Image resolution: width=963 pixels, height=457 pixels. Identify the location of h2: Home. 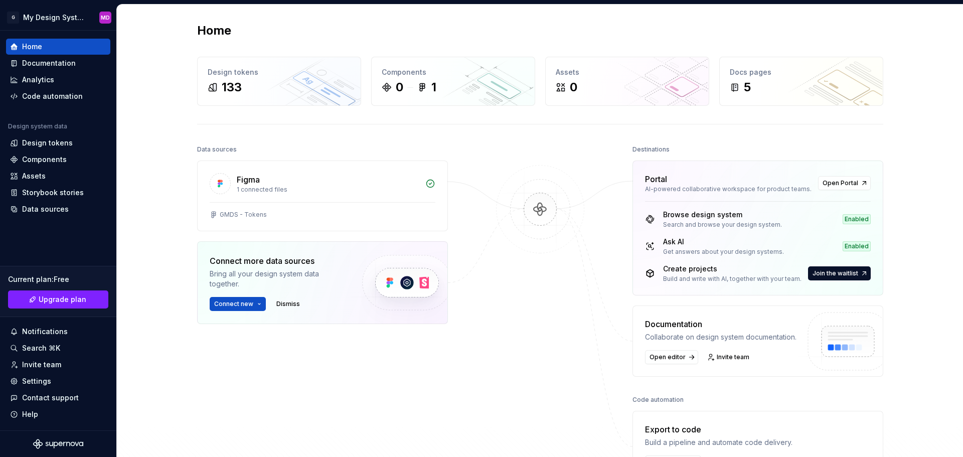
(214, 31).